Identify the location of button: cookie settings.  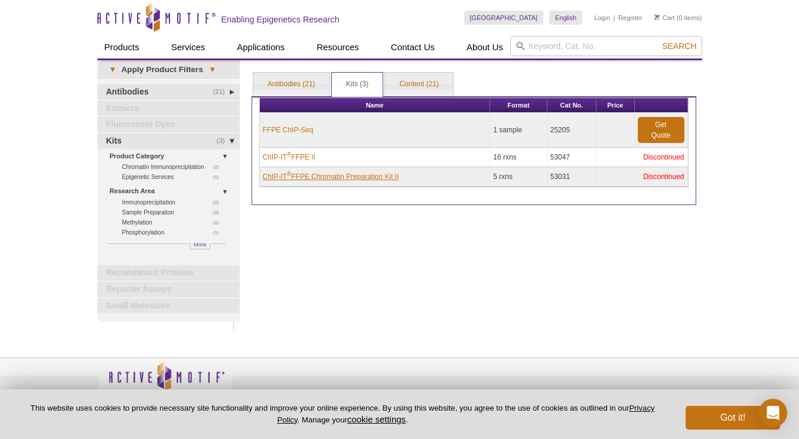
(376, 418).